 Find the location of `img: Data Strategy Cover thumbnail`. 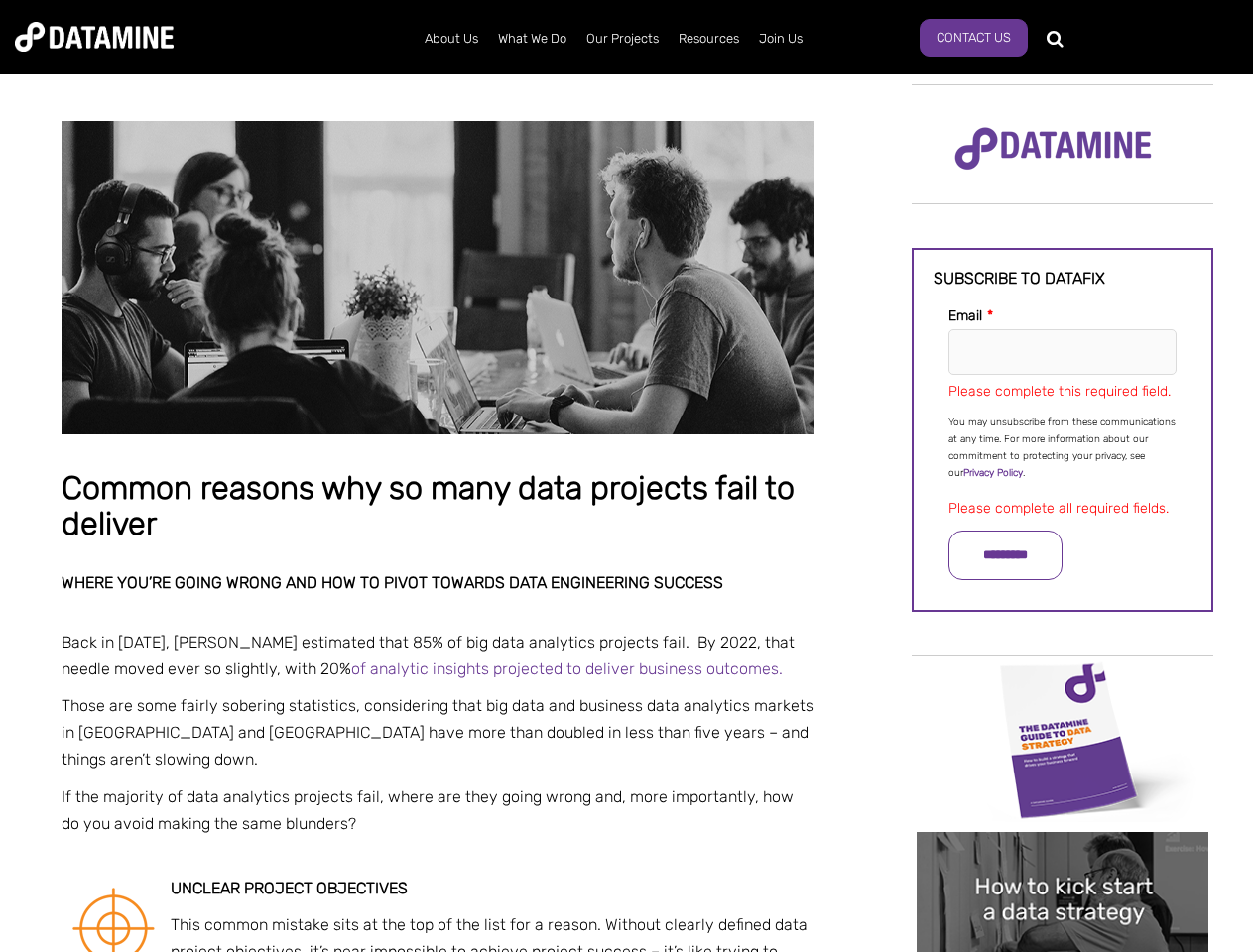

img: Data Strategy Cover thumbnail is located at coordinates (1062, 740).